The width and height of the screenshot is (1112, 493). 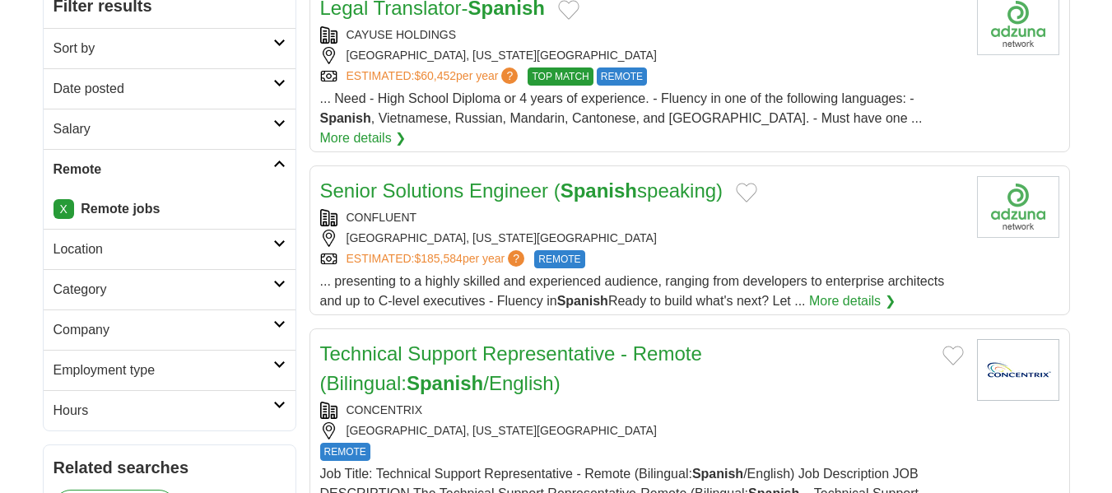 What do you see at coordinates (170, 289) in the screenshot?
I see `a: Category` at bounding box center [170, 289].